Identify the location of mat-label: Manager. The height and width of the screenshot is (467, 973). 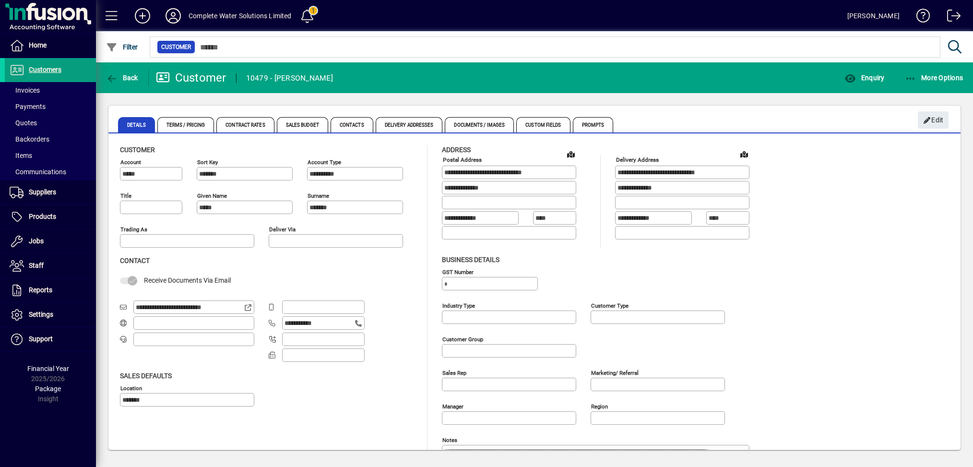
(453, 406).